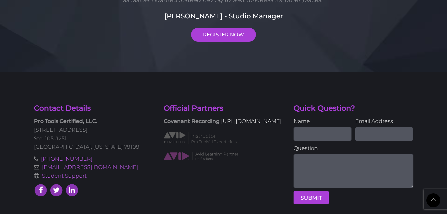  Describe the element at coordinates (224, 35) in the screenshot. I see `a: REGISTER NOW` at that location.